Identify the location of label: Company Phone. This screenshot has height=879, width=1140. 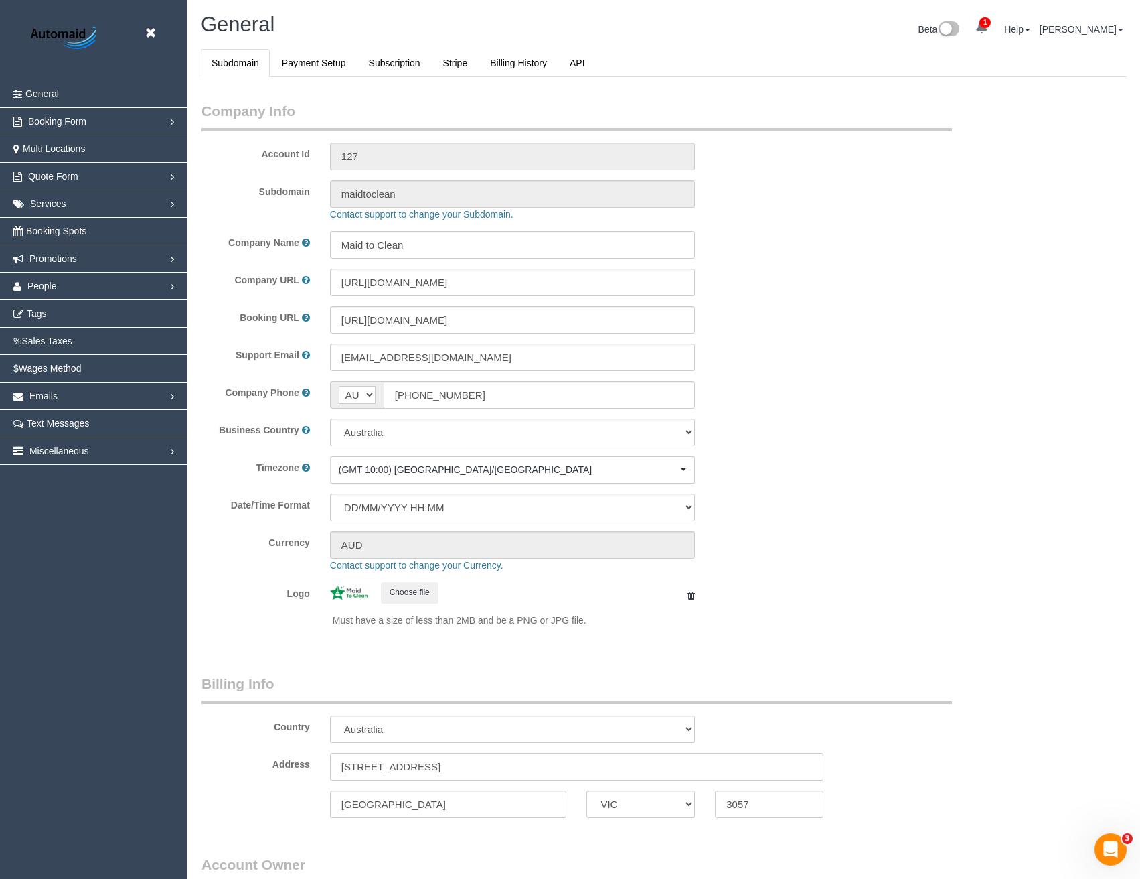
(262, 392).